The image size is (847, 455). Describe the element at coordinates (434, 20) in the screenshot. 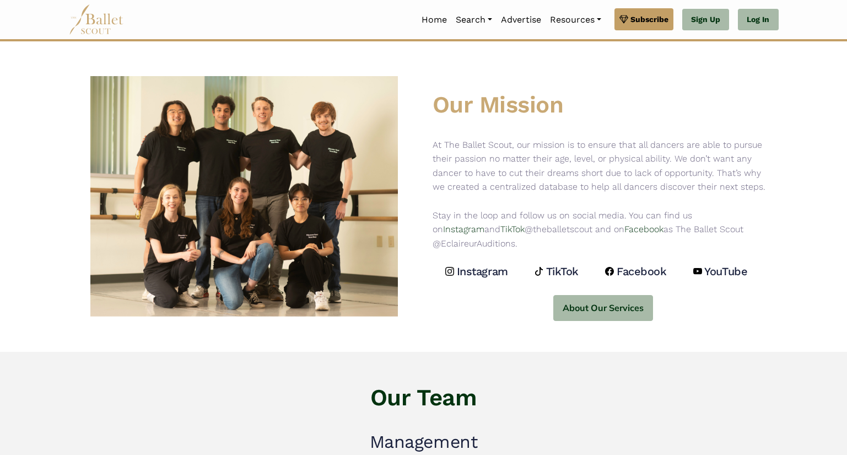

I see `a: Home` at that location.